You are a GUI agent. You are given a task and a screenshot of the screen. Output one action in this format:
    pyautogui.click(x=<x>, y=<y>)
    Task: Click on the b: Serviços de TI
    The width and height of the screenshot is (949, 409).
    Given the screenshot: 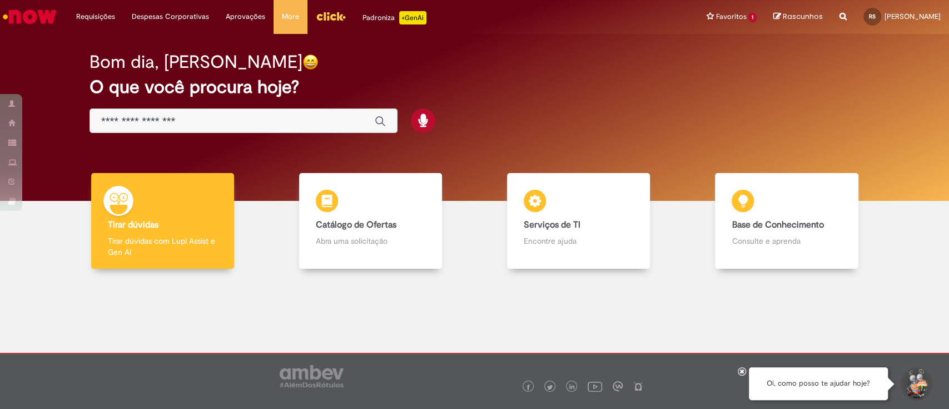 What is the action you would take?
    pyautogui.click(x=552, y=225)
    